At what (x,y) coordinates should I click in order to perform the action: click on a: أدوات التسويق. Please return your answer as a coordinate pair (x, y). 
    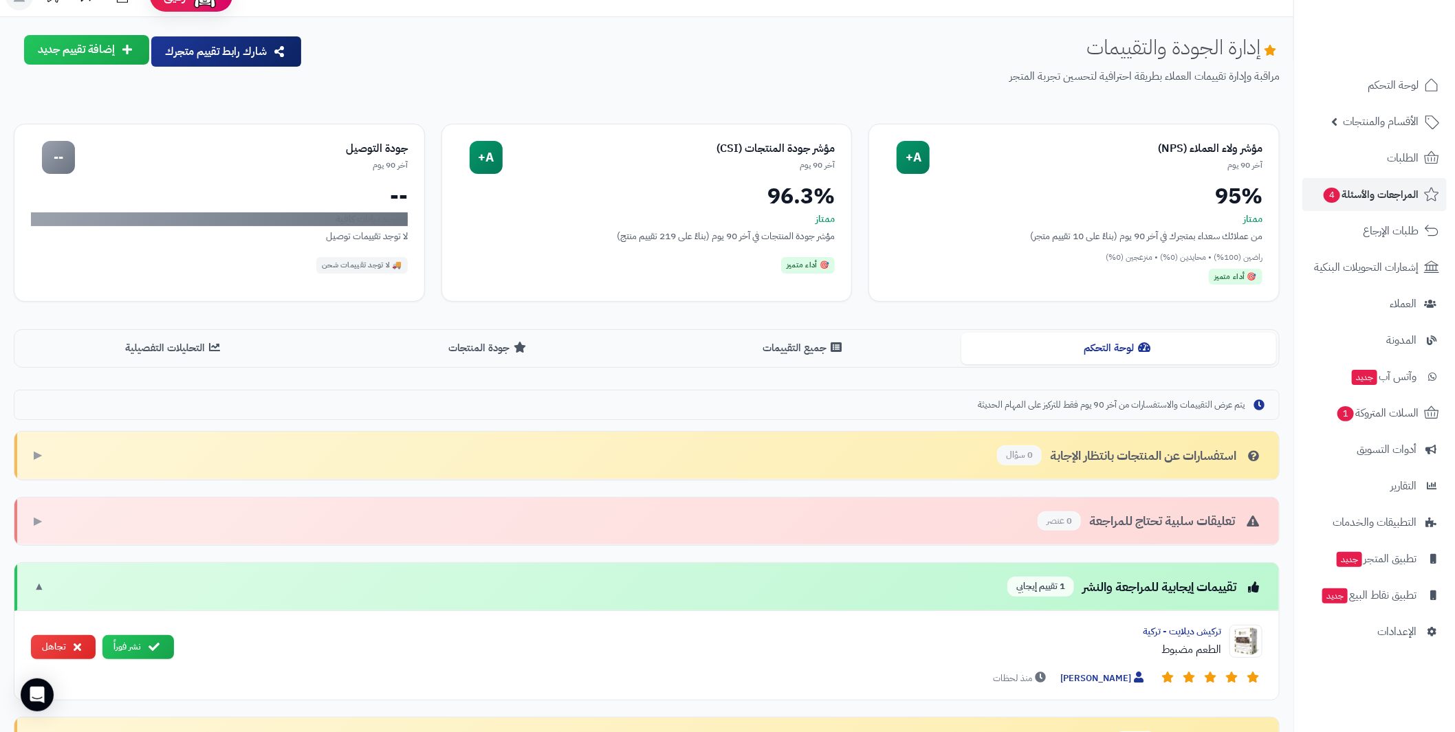
    Looking at the image, I should click on (1375, 450).